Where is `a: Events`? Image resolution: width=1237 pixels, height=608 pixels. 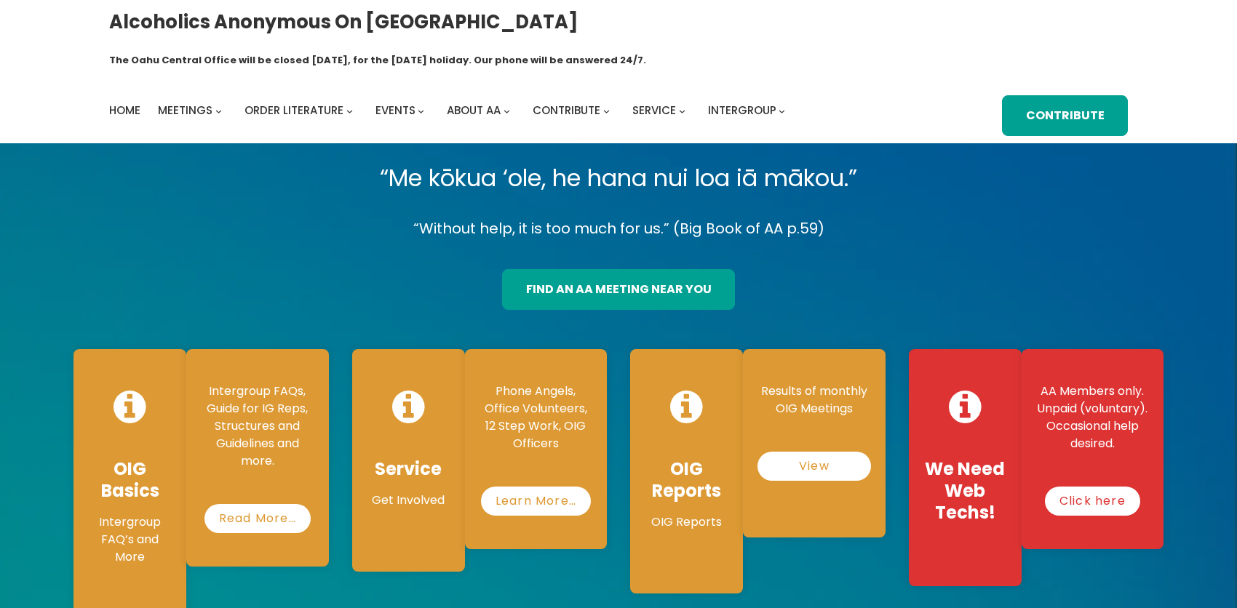 a: Events is located at coordinates (395, 111).